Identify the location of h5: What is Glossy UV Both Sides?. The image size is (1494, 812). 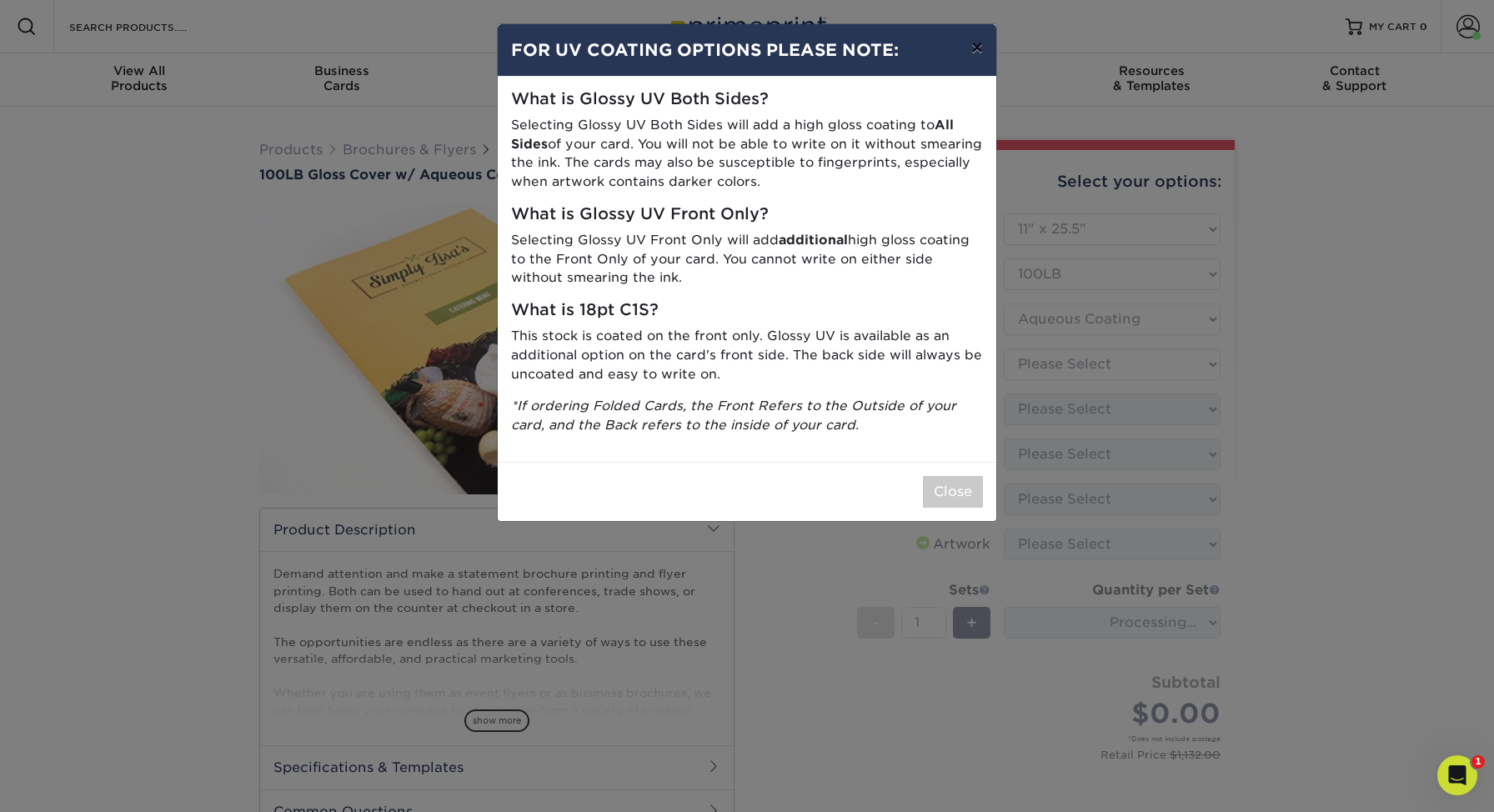
(747, 100).